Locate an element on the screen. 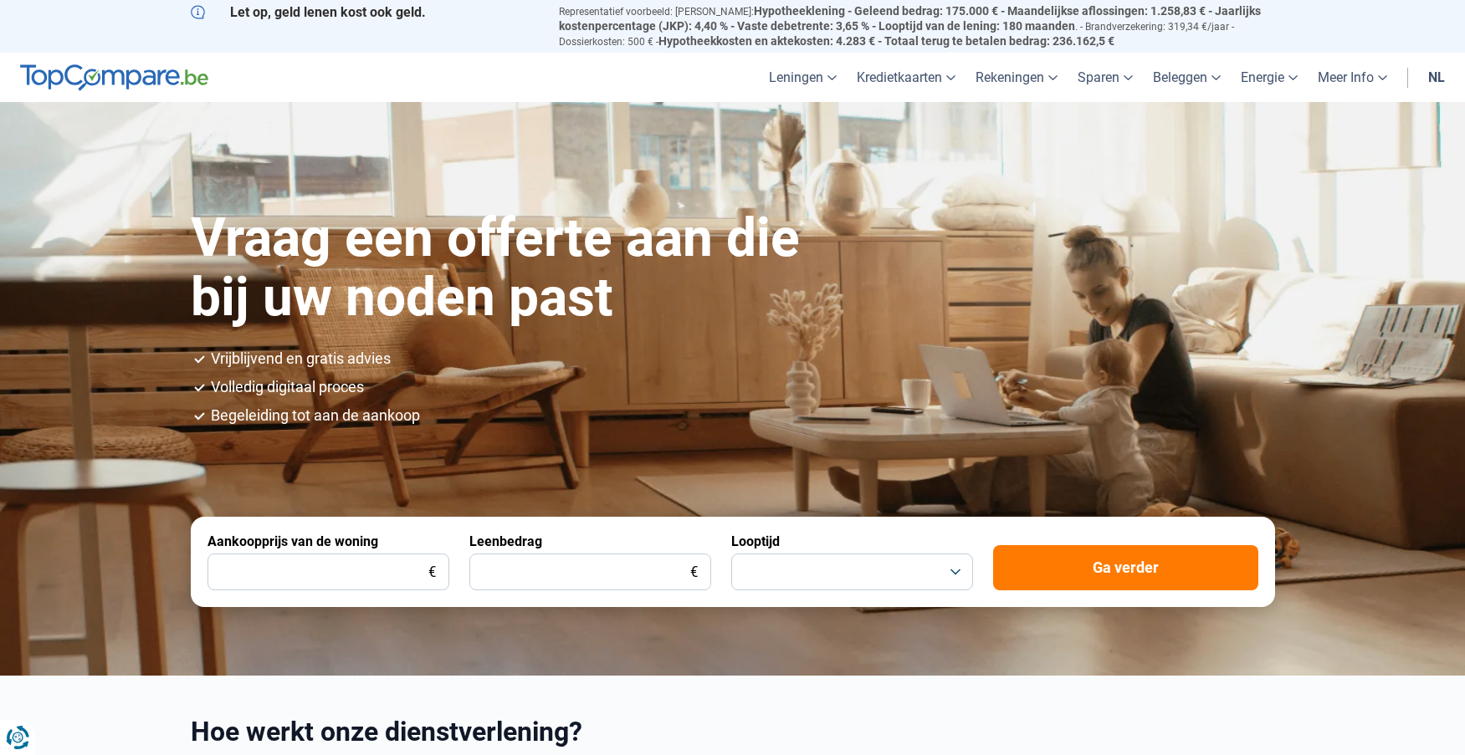  a: Beleggen is located at coordinates (1186, 77).